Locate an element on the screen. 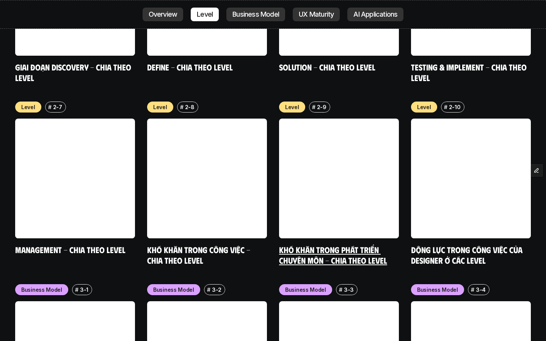  p: 2-10 is located at coordinates (454, 107).